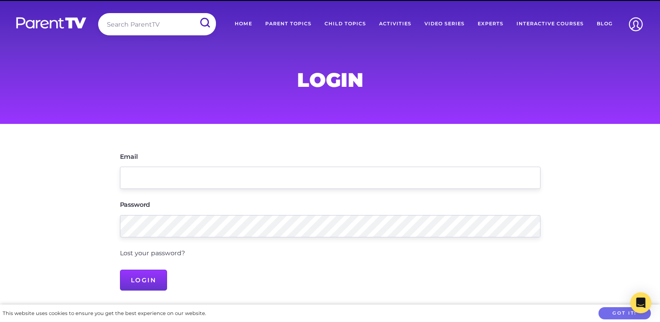  Describe the element at coordinates (395, 24) in the screenshot. I see `a: Activities` at that location.